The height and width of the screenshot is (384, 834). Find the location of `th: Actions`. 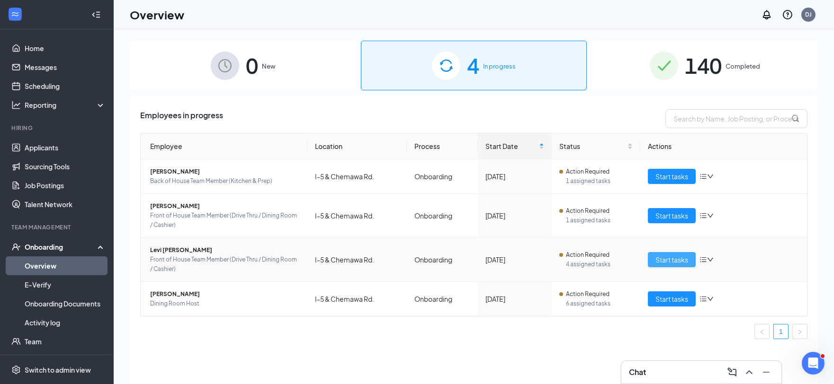

th: Actions is located at coordinates (724, 146).